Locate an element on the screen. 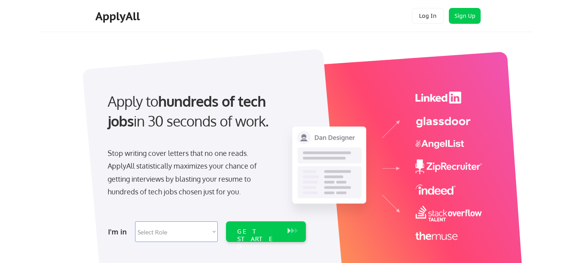  div: GET STARTED is located at coordinates (258, 240).